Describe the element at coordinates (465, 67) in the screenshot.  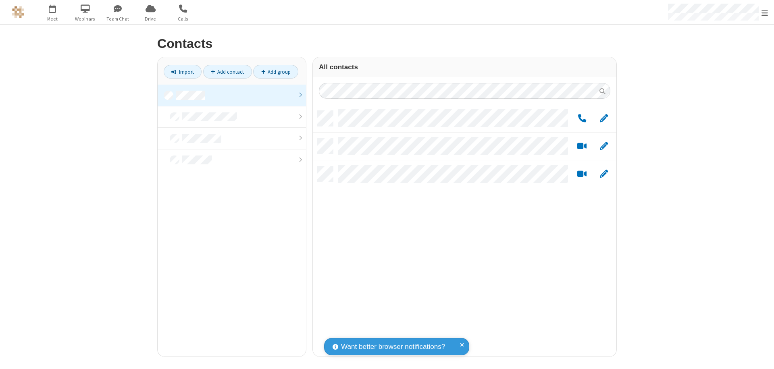
I see `h3: All contacts` at that location.